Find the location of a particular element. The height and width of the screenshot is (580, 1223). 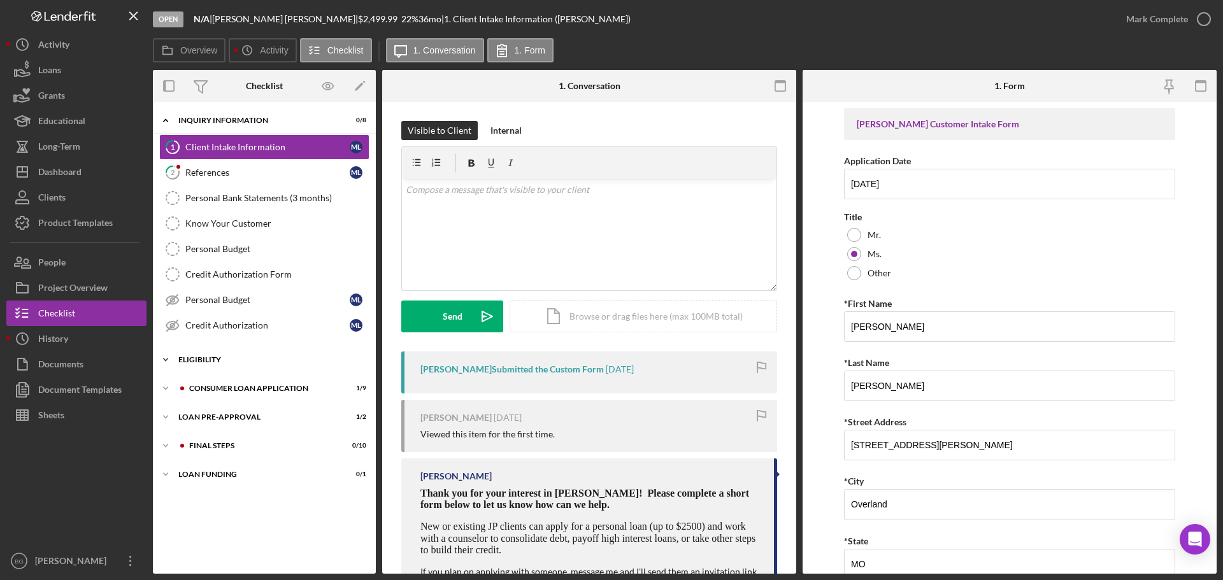

div: 0 / 1 is located at coordinates (355, 474).